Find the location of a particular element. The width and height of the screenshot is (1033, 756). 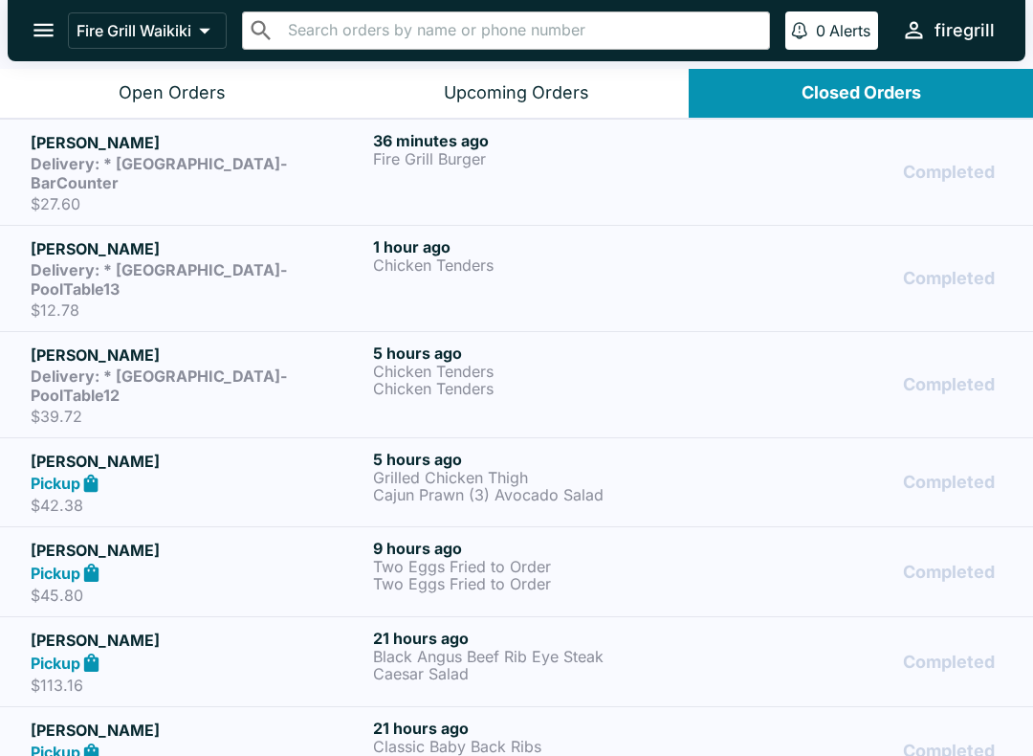

p: Alerts is located at coordinates (849, 31).